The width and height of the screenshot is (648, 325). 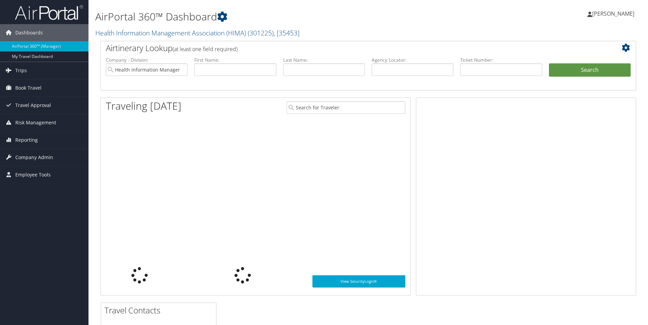 I want to click on label: Last Name:, so click(x=324, y=60).